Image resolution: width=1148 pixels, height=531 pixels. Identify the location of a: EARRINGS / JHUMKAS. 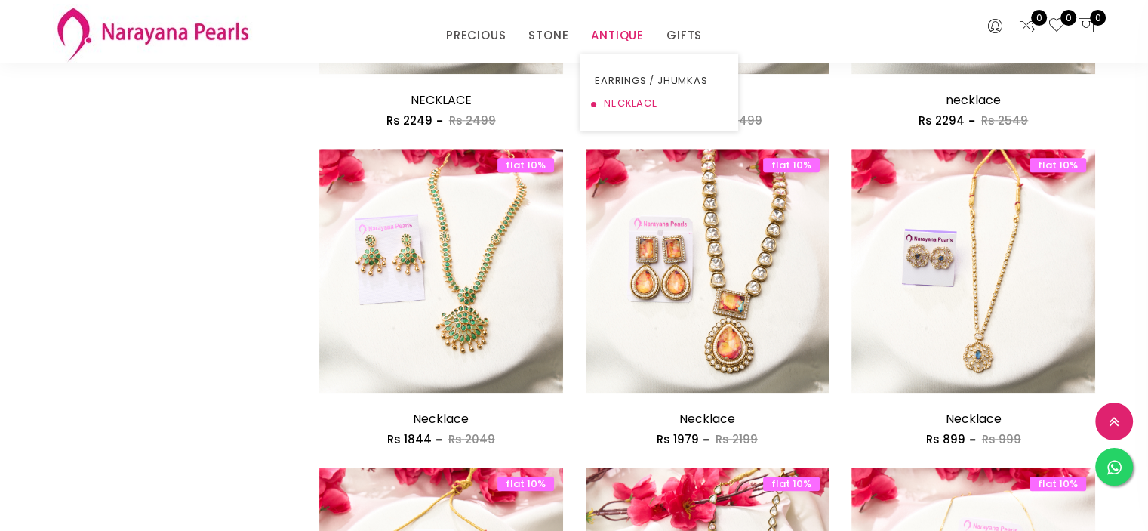
(659, 81).